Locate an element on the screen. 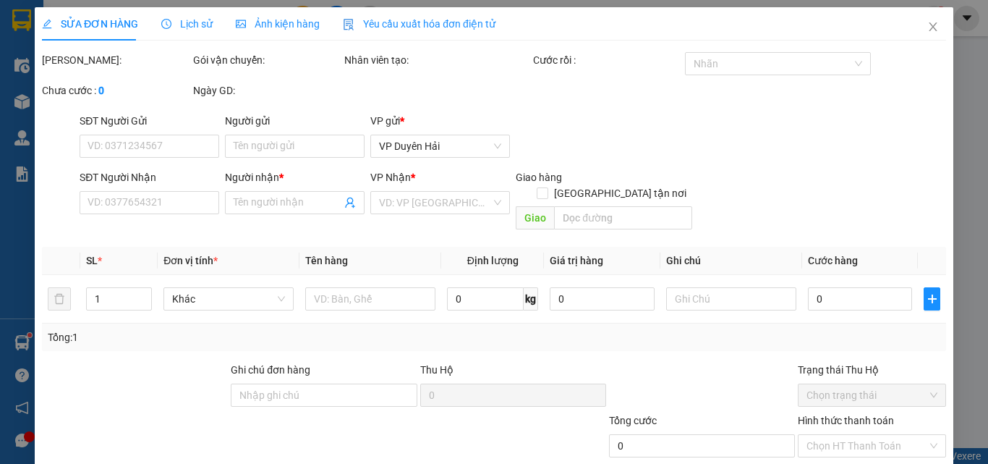 This screenshot has width=988, height=464. input: Ghi Chú is located at coordinates (731, 299).